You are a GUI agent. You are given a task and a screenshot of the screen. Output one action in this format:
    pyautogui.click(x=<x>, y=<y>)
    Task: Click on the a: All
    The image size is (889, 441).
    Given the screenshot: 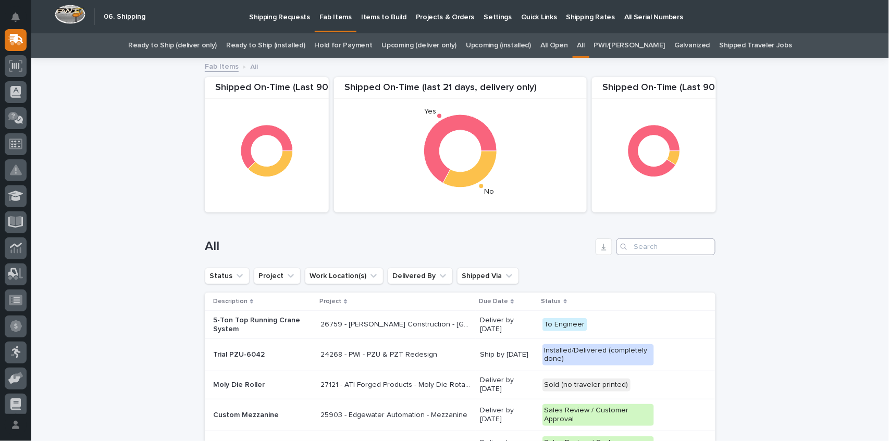 What is the action you would take?
    pyautogui.click(x=581, y=45)
    